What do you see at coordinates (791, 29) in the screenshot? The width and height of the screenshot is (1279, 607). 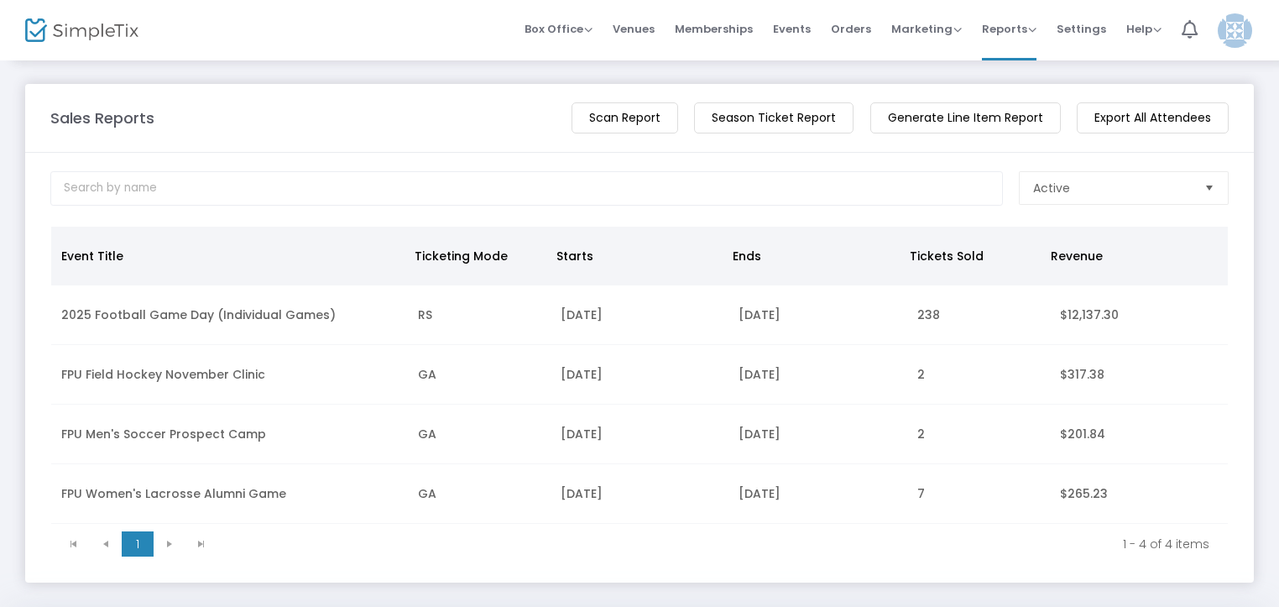 I see `span: Events` at bounding box center [791, 29].